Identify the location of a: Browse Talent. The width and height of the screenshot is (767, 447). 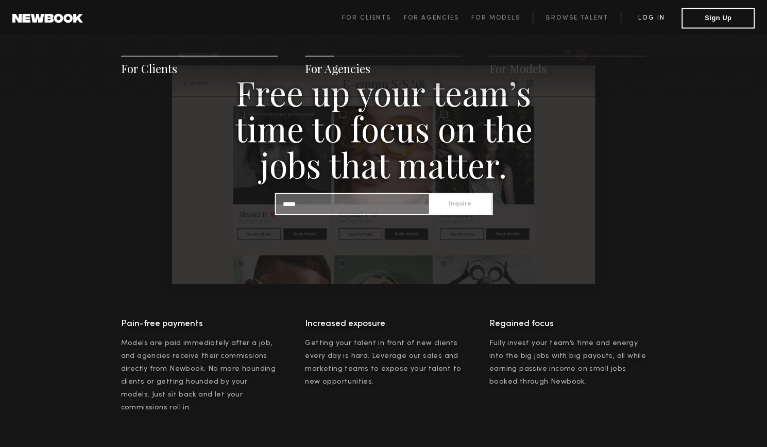
(576, 18).